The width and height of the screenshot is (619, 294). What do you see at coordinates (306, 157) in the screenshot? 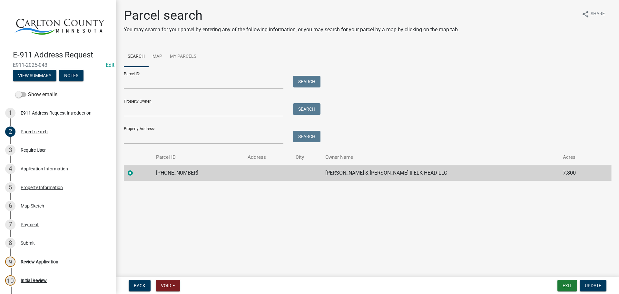
I see `th: City` at bounding box center [306, 157].